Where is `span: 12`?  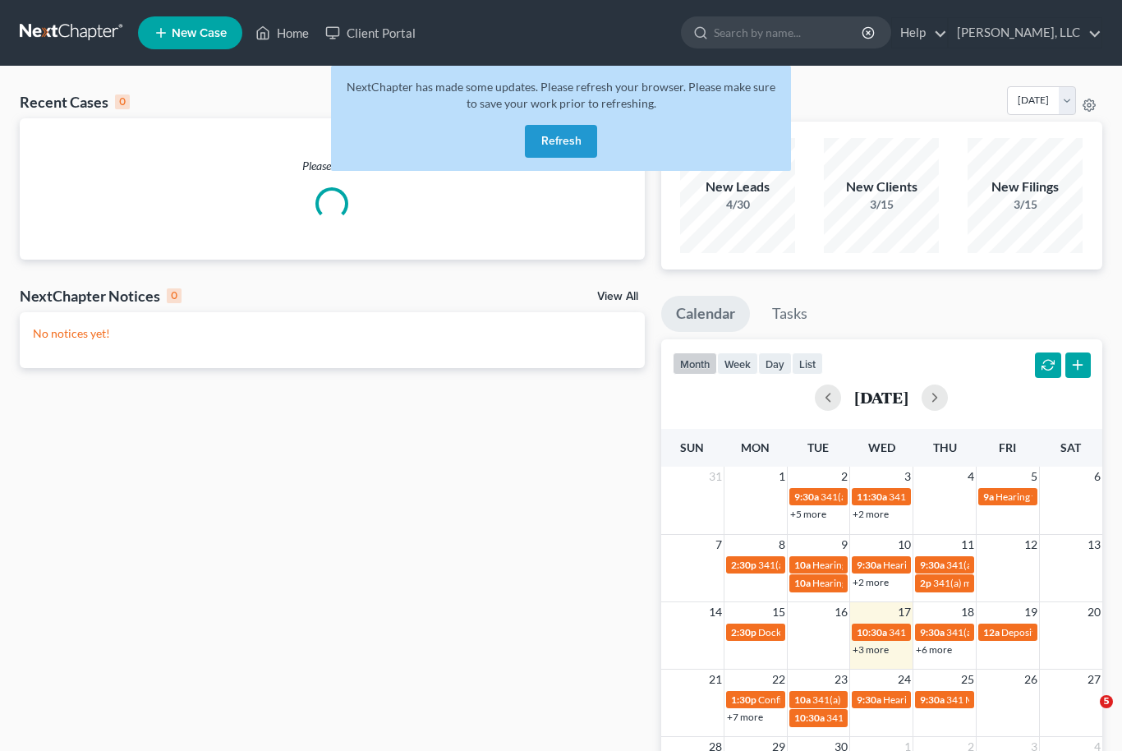 span: 12 is located at coordinates (1031, 545).